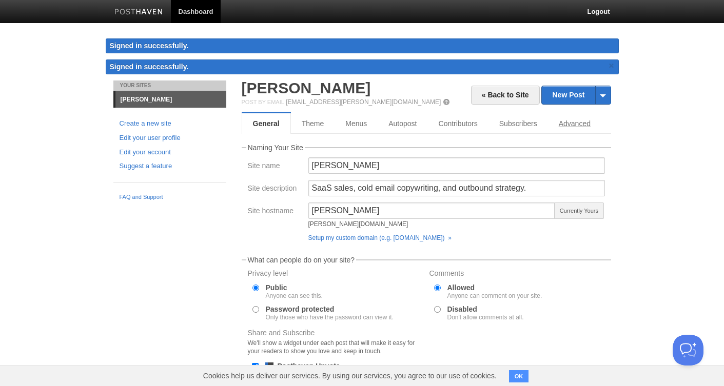 This screenshot has height=386, width=724. Describe the element at coordinates (336, 344) in the screenshot. I see `label: Share and Subscribe` at that location.